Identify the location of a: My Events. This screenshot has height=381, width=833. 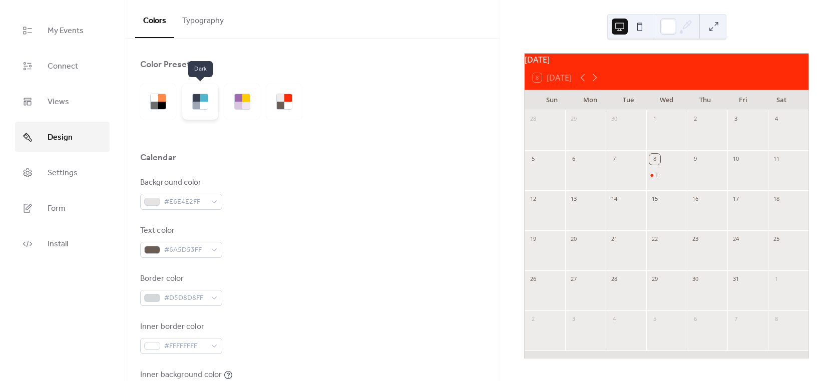
(62, 30).